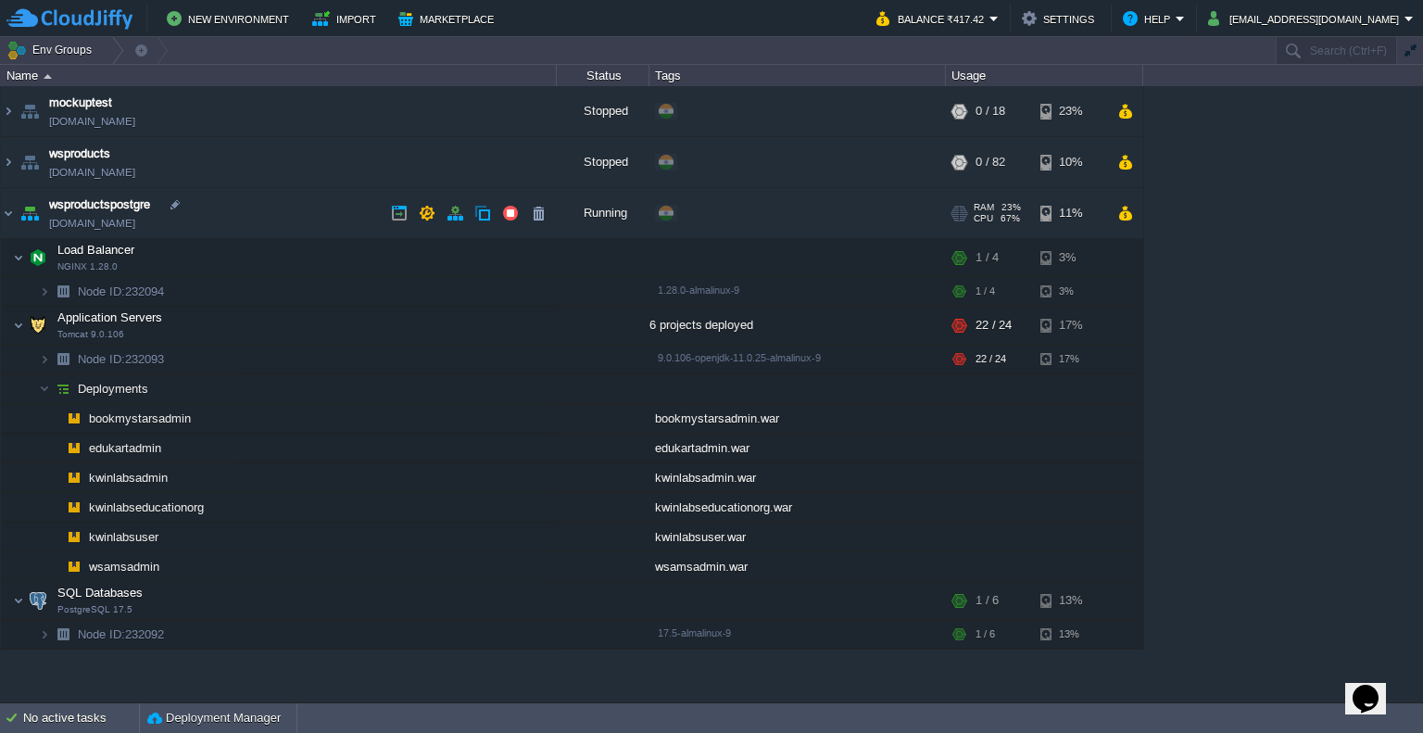  I want to click on div: 23%, so click(1070, 111).